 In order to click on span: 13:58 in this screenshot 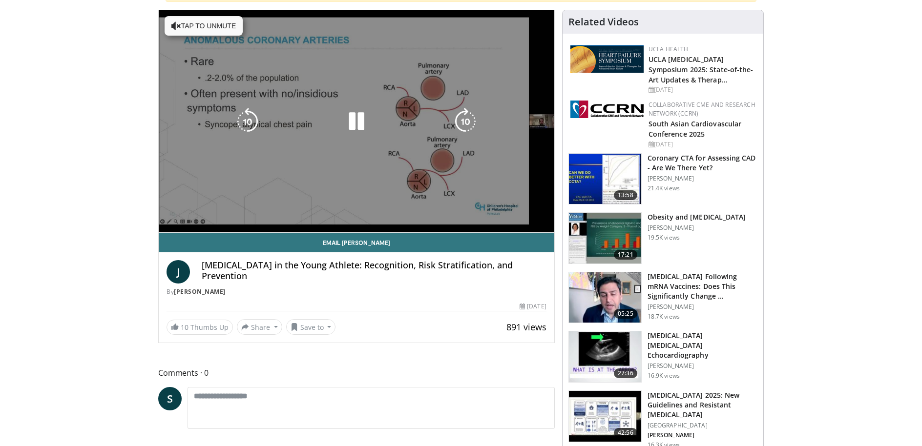, I will do `click(625, 195)`.